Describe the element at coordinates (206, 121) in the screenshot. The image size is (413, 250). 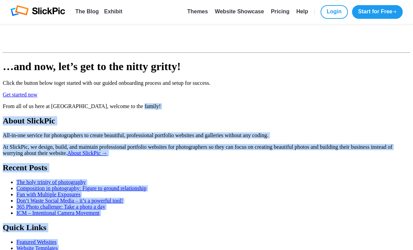
I see `h2: About SlickPic` at that location.